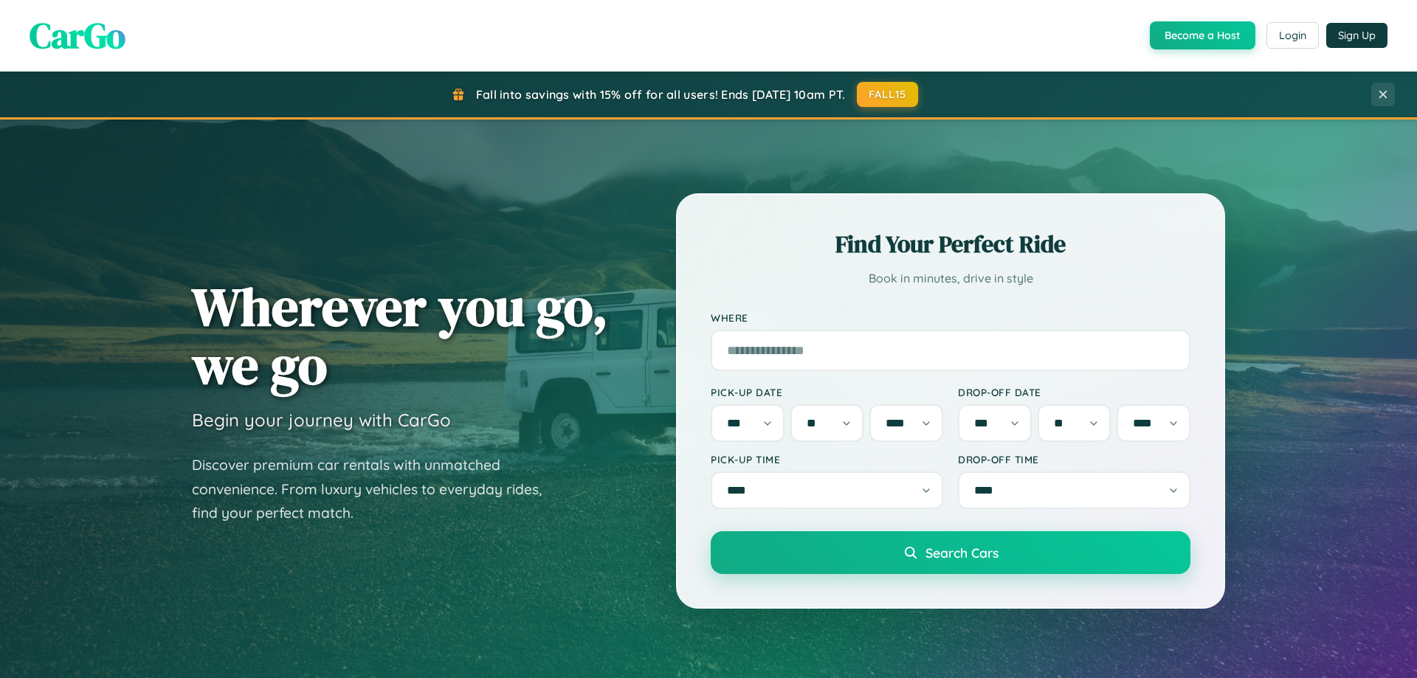 Image resolution: width=1417 pixels, height=678 pixels. Describe the element at coordinates (951, 317) in the screenshot. I see `label: Where` at that location.